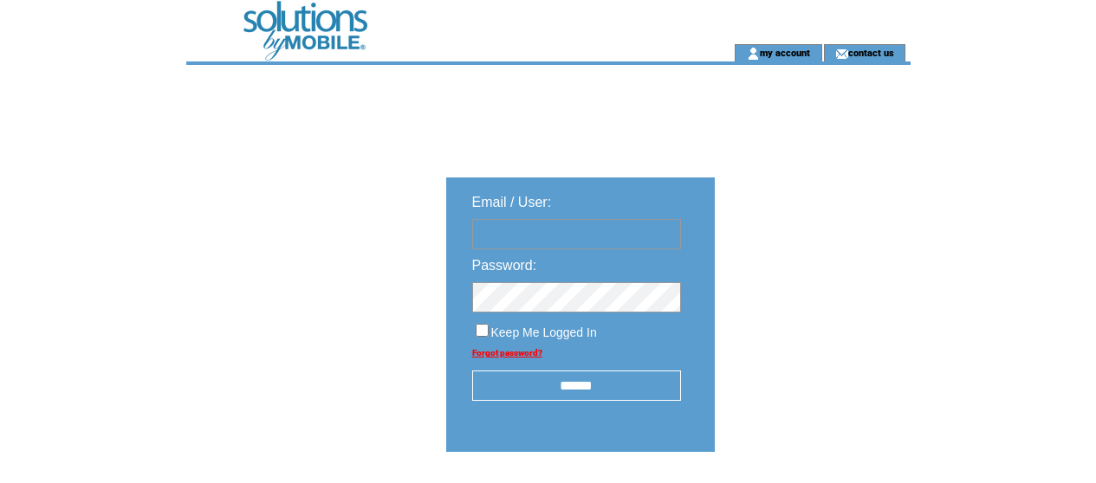  Describe the element at coordinates (785, 52) in the screenshot. I see `a: my account` at that location.